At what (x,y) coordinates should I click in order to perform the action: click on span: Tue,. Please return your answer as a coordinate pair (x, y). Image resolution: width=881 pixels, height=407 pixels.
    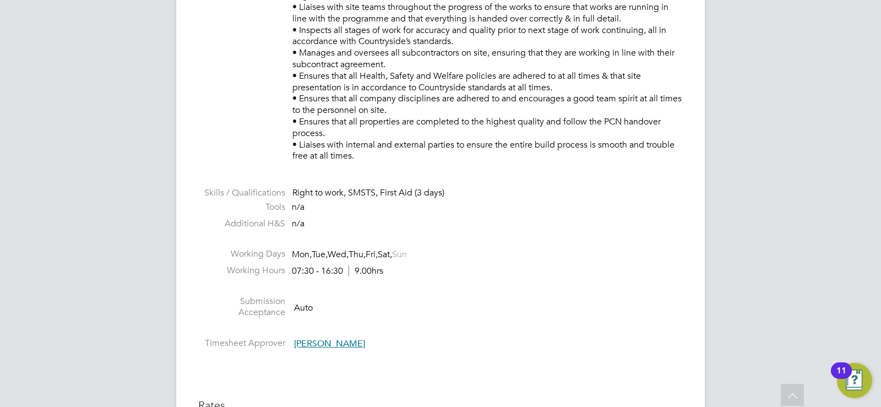
    Looking at the image, I should click on (319, 254).